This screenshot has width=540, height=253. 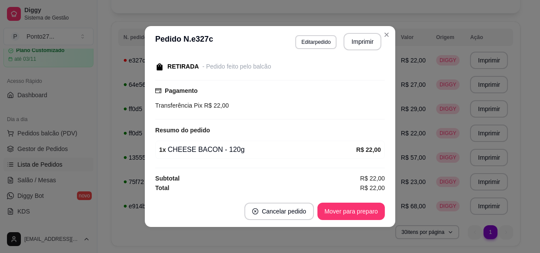 What do you see at coordinates (167, 179) in the screenshot?
I see `strong: Subtotal` at bounding box center [167, 179].